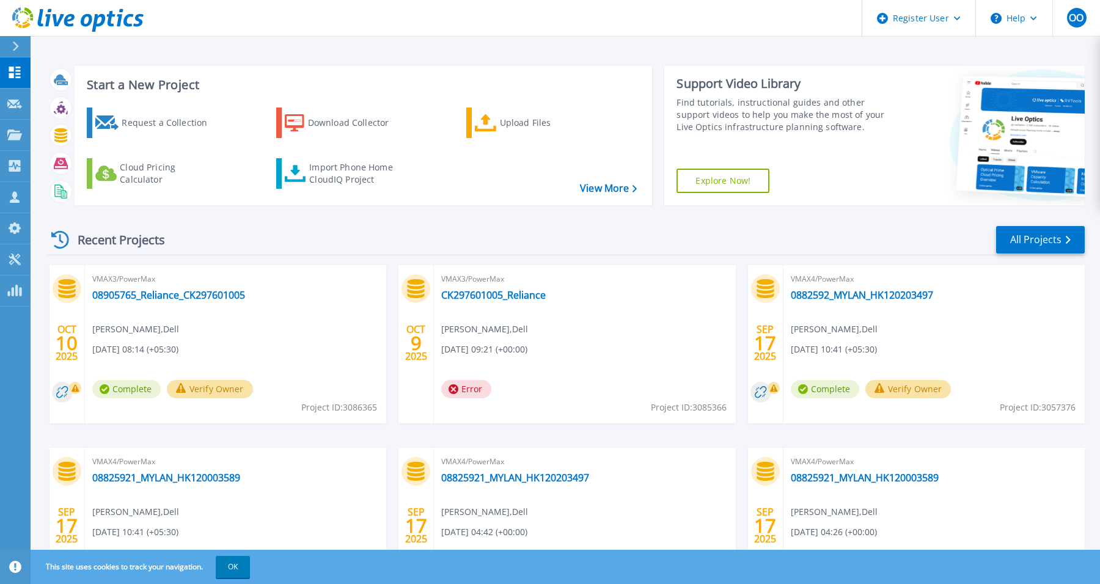 The width and height of the screenshot is (1100, 584). Describe the element at coordinates (783, 115) in the screenshot. I see `div: Find tutorials, instructional guides and other support videos to help you make the most of your L...` at that location.